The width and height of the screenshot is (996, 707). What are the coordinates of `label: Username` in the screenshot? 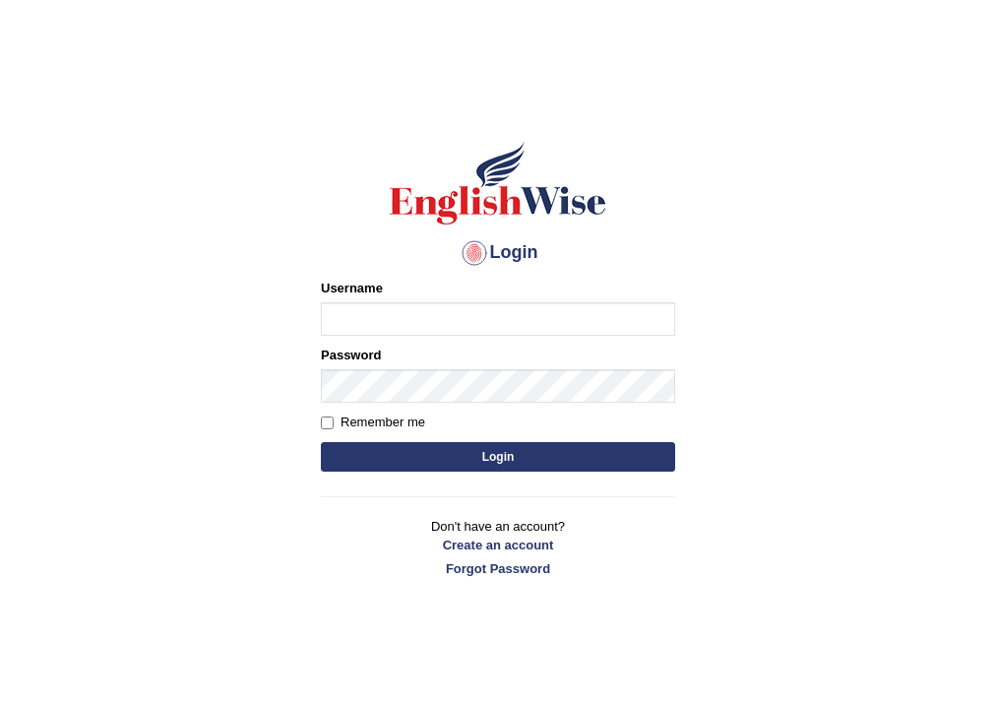 It's located at (351, 287).